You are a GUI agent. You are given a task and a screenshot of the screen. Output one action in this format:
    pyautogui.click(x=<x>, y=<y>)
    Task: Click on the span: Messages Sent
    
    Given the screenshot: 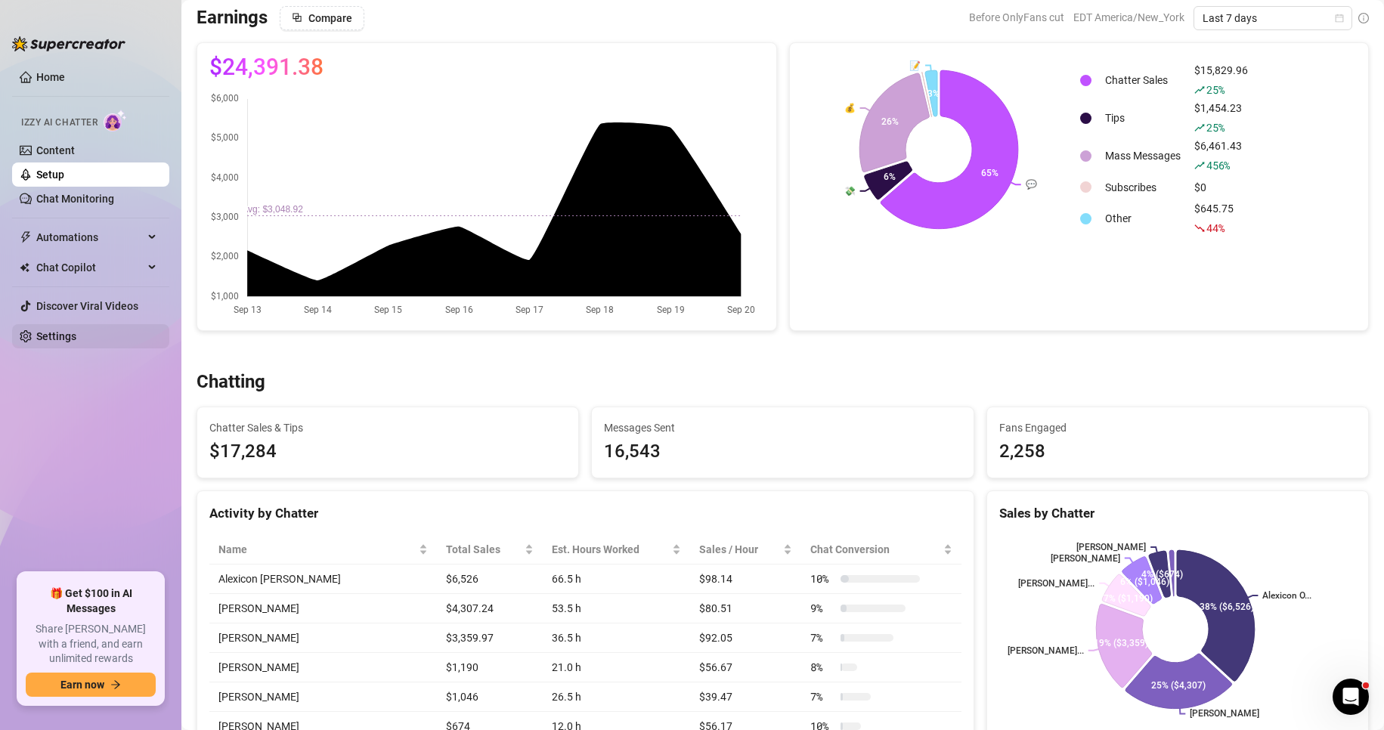 What is the action you would take?
    pyautogui.click(x=782, y=428)
    